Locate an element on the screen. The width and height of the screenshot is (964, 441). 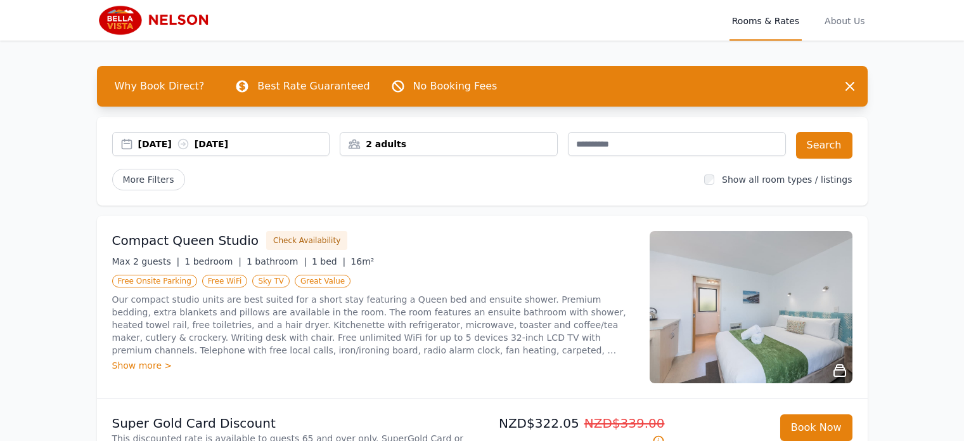
span: 16m² is located at coordinates (362, 261).